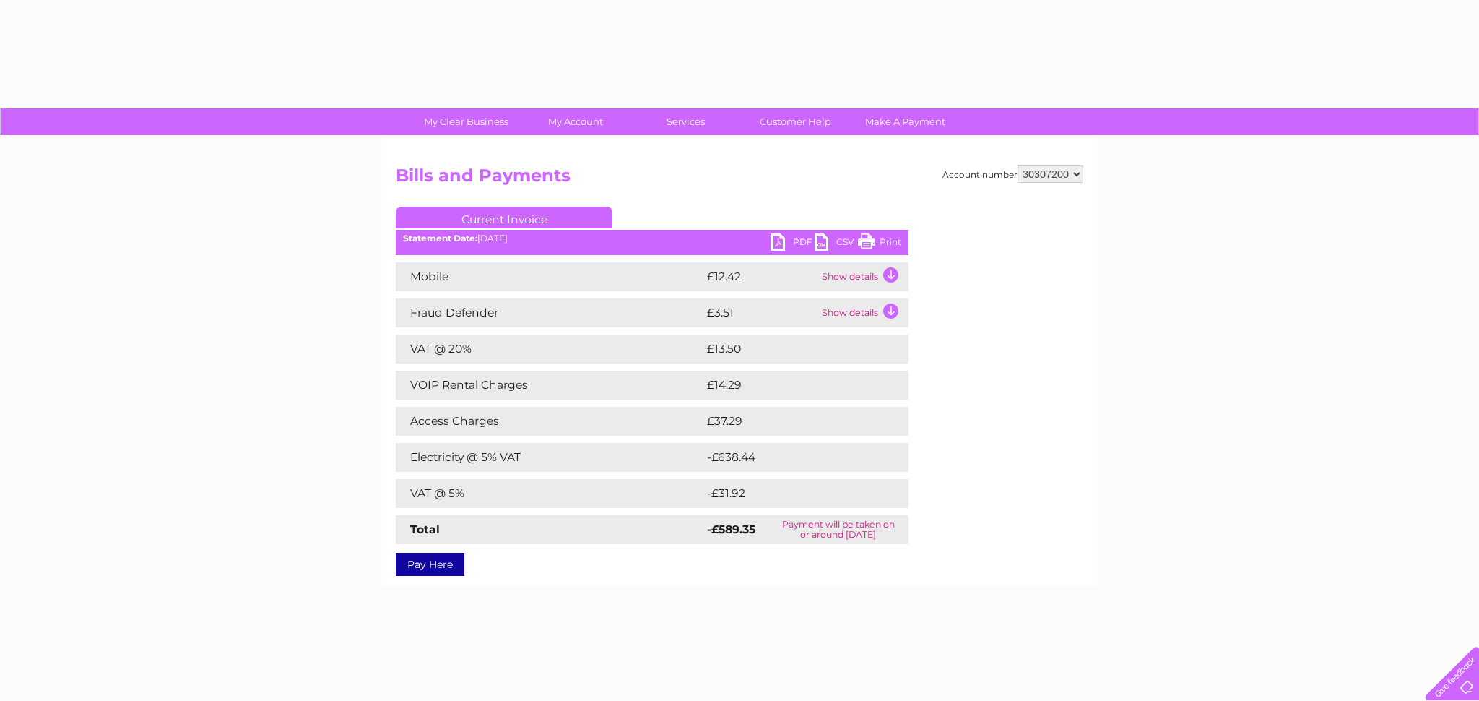  What do you see at coordinates (791, 385) in the screenshot?
I see `td: £14.29` at bounding box center [791, 385].